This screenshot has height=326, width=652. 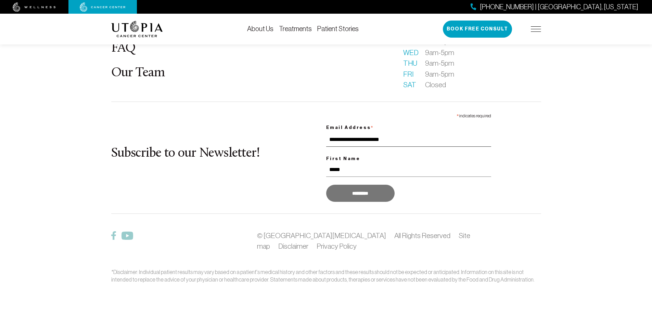 I want to click on img: Twitter, so click(x=127, y=236).